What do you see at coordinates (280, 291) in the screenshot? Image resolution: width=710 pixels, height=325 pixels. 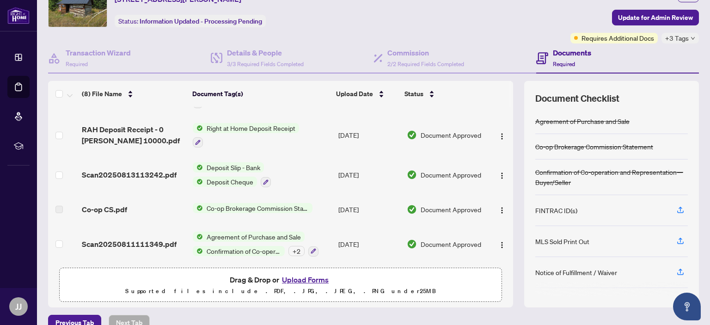 I see `p: Supported files include .PDF, .JPG, .JPEG, .PNG under 25 MB` at bounding box center [280, 291].